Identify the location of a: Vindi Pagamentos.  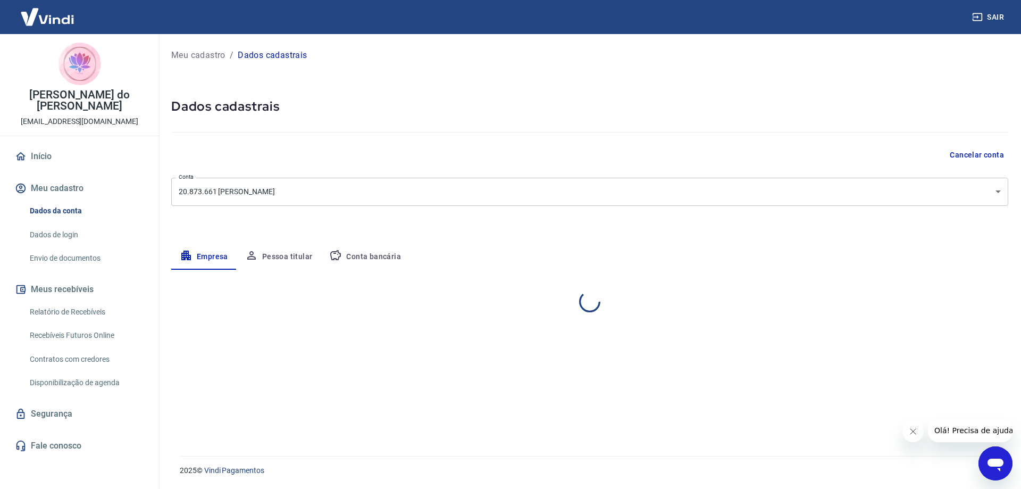
(234, 470).